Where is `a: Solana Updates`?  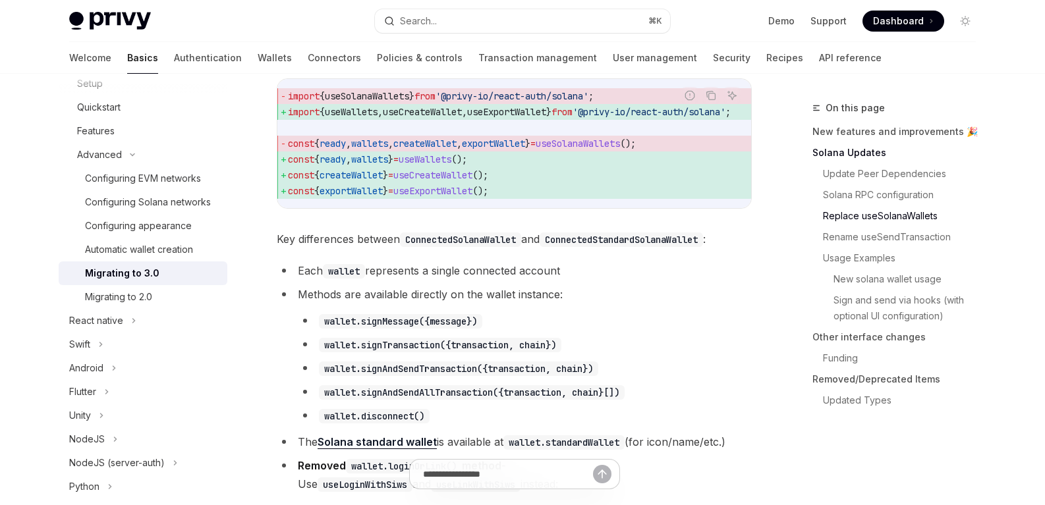 a: Solana Updates is located at coordinates (900, 153).